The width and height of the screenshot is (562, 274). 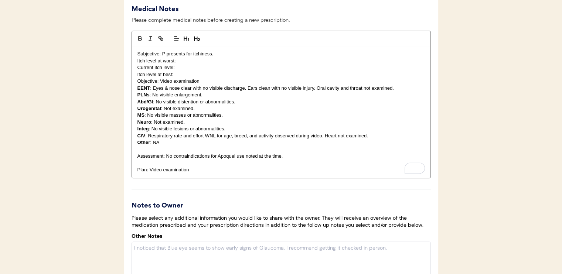 What do you see at coordinates (281, 95) in the screenshot?
I see `p: : No visible enlargement.` at bounding box center [281, 95].